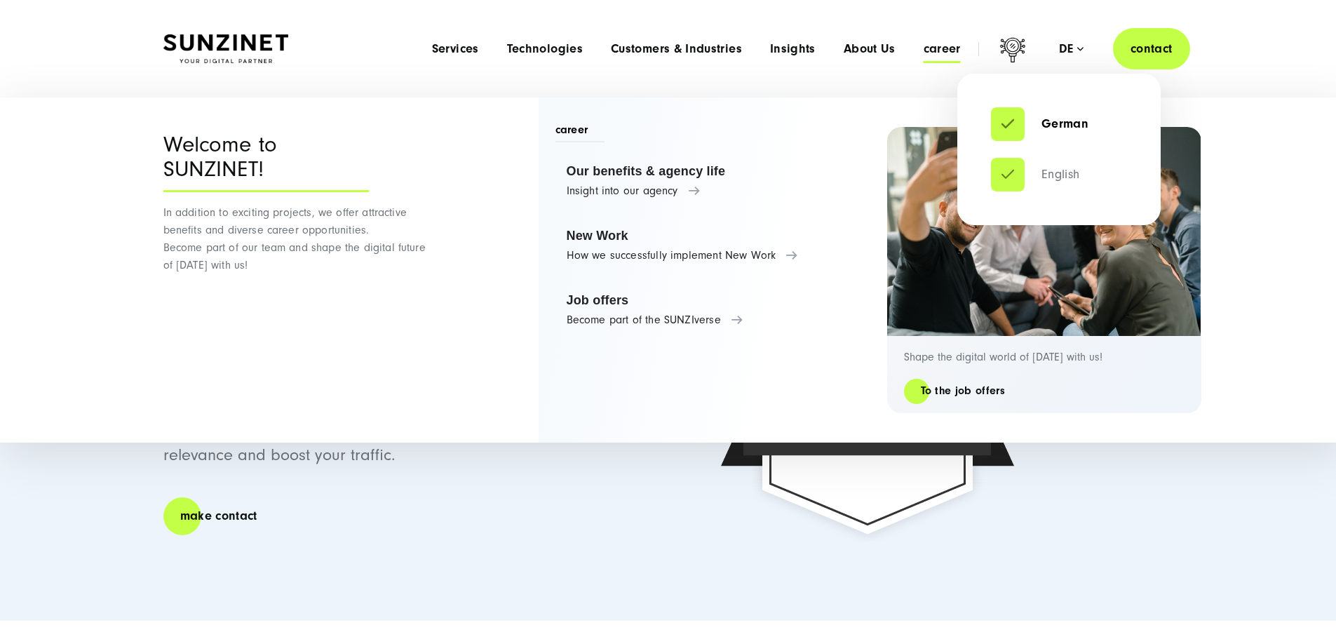  Describe the element at coordinates (220, 156) in the screenshot. I see `font: Welcome to SUNZINET!` at that location.